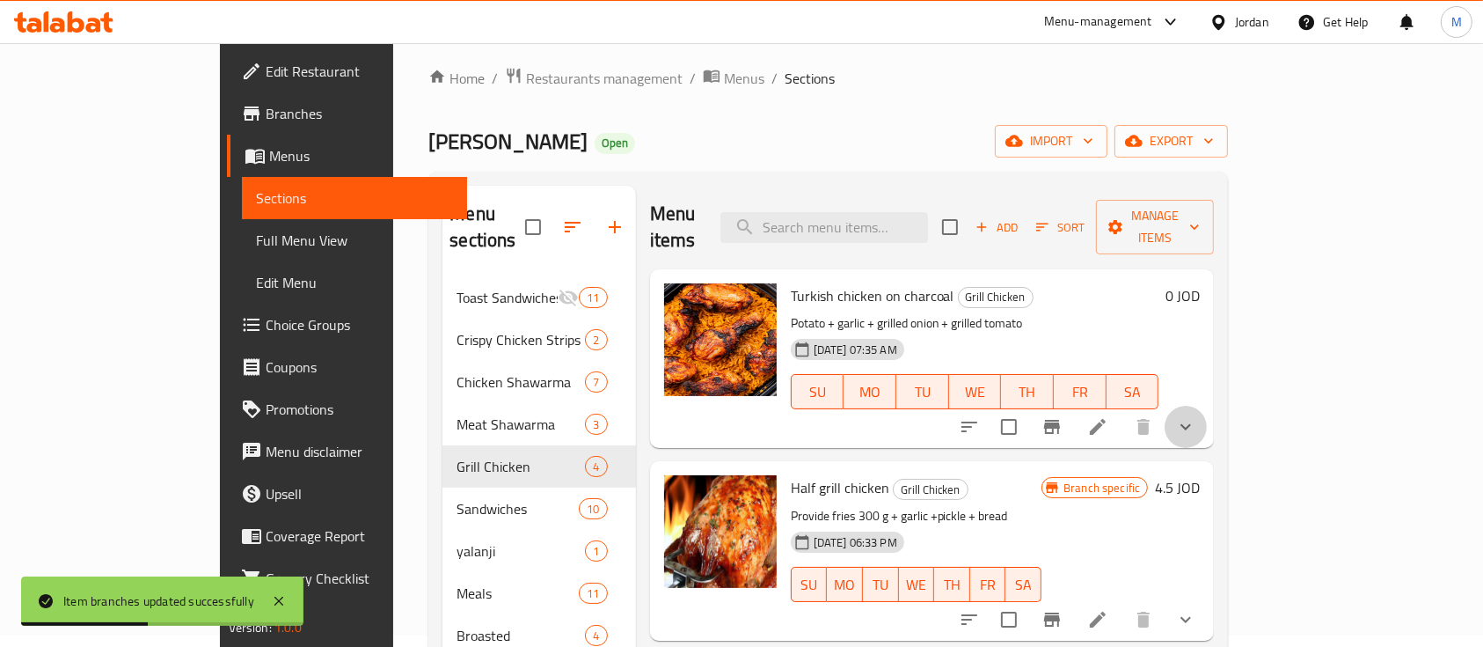 Image resolution: width=1483 pixels, height=647 pixels. Describe the element at coordinates (931, 489) in the screenshot. I see `div: Grill Chicken` at that location.